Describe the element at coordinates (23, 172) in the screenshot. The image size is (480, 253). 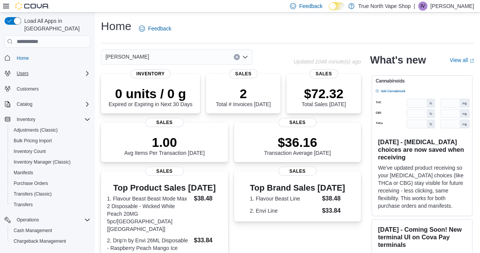
I see `a: Manifests` at that location.